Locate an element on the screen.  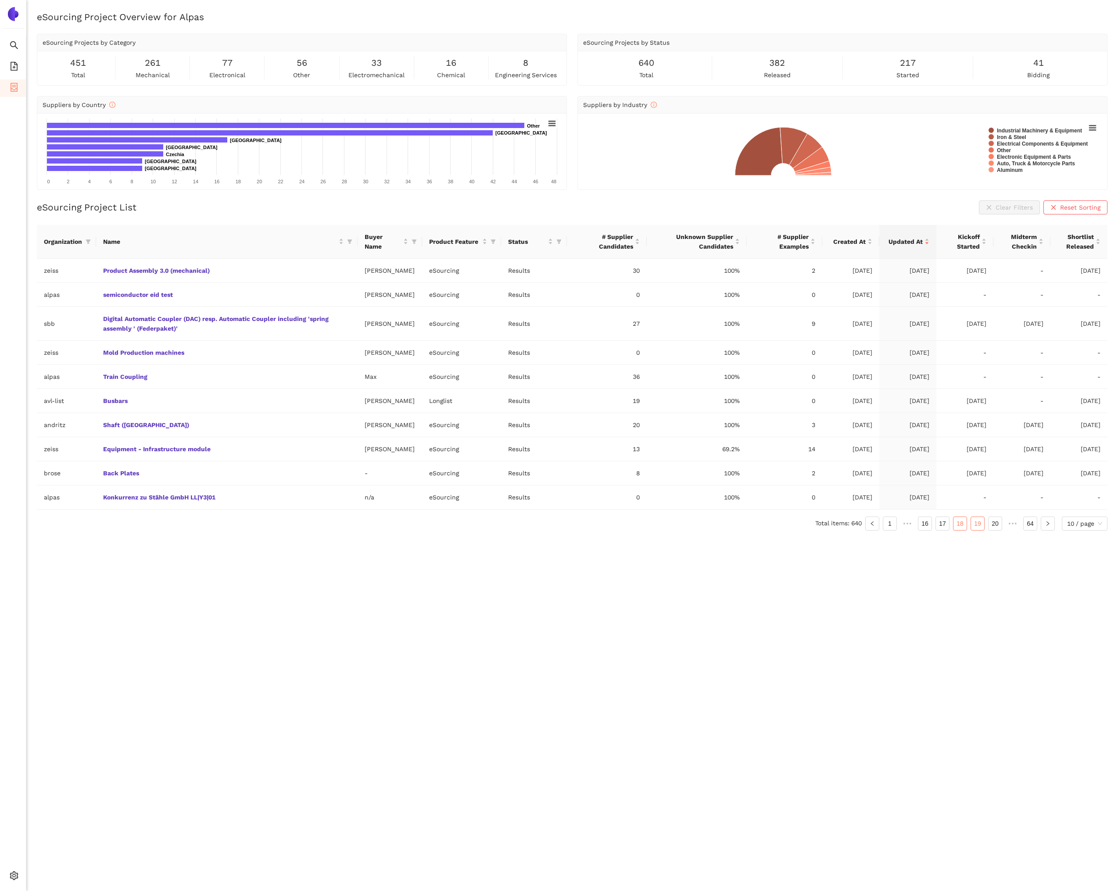
span: Unknown Supplier Candidates is located at coordinates (693, 242).